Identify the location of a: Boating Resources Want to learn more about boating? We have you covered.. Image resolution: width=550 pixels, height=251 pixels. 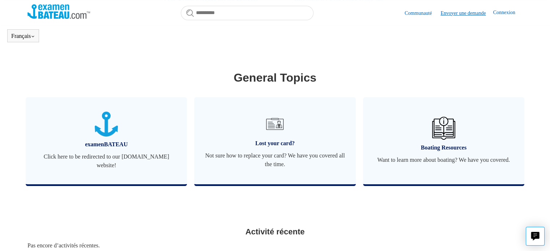
(444, 141).